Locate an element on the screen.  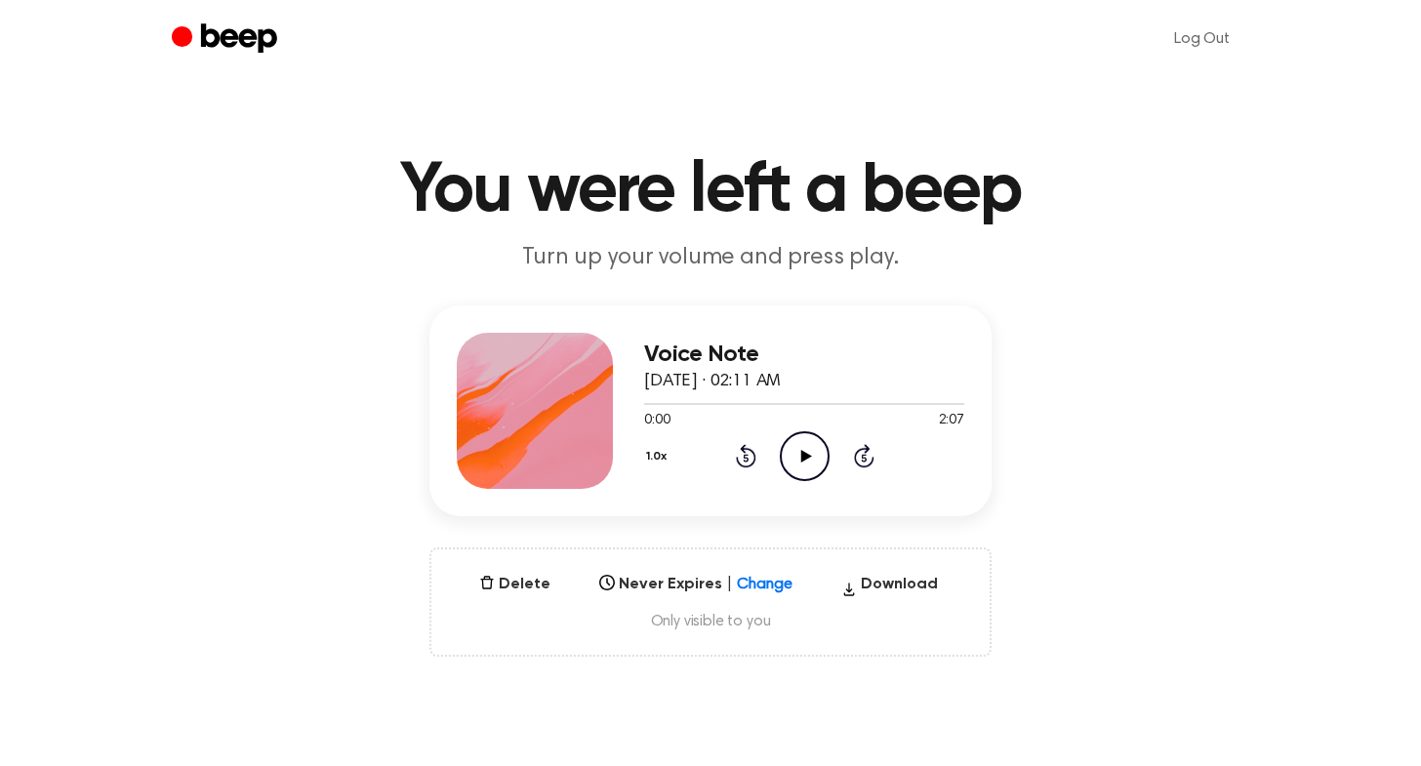
button: Delete is located at coordinates (514, 585).